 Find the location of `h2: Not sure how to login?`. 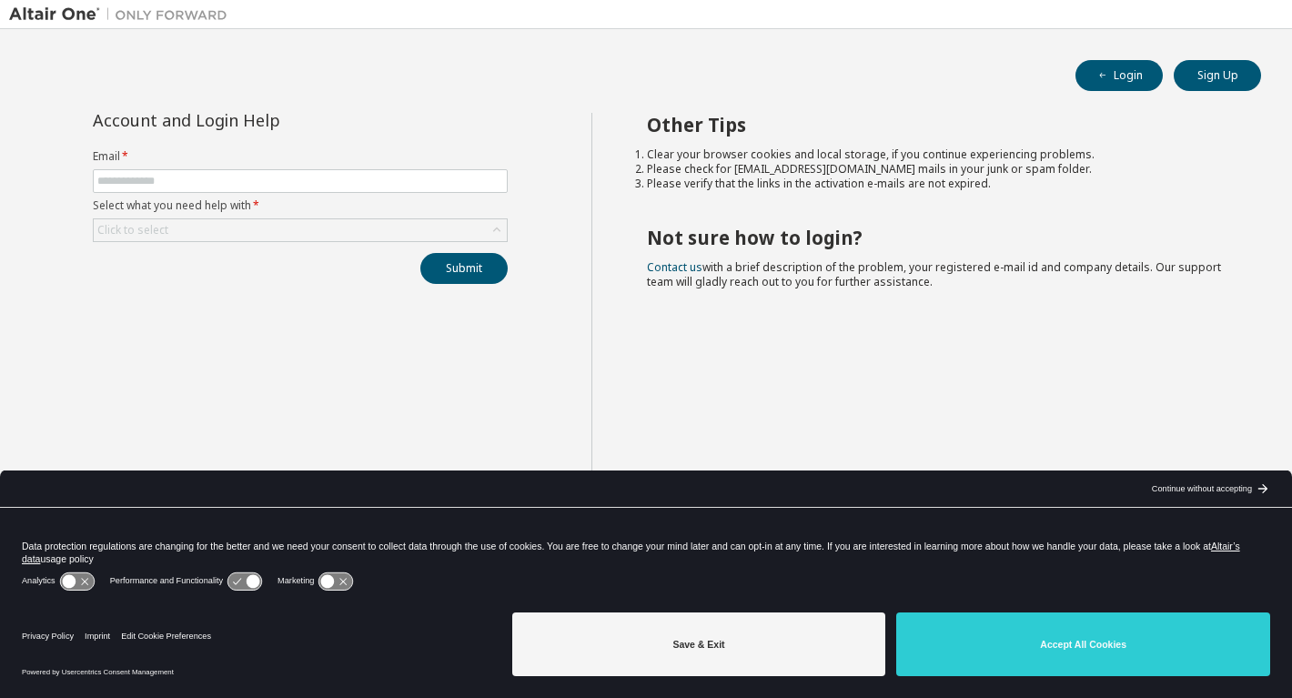

h2: Not sure how to login? is located at coordinates (938, 238).